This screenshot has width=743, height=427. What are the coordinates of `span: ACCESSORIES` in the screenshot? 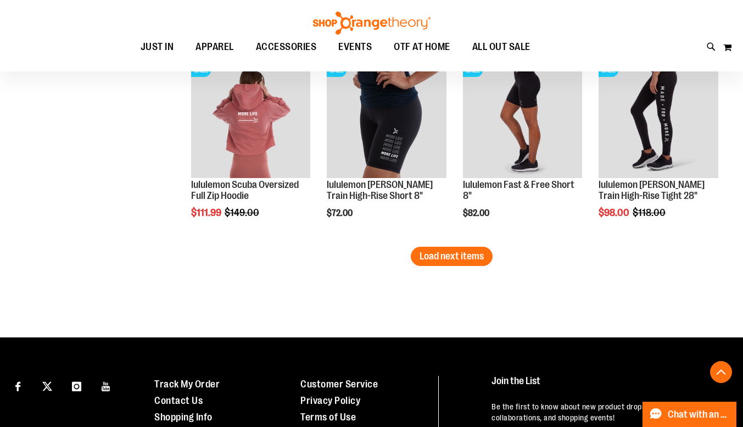 It's located at (286, 47).